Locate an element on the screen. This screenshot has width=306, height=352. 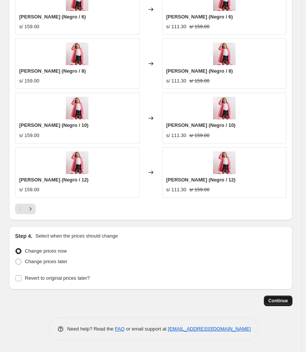
p: Select when the prices should change is located at coordinates (76, 236).